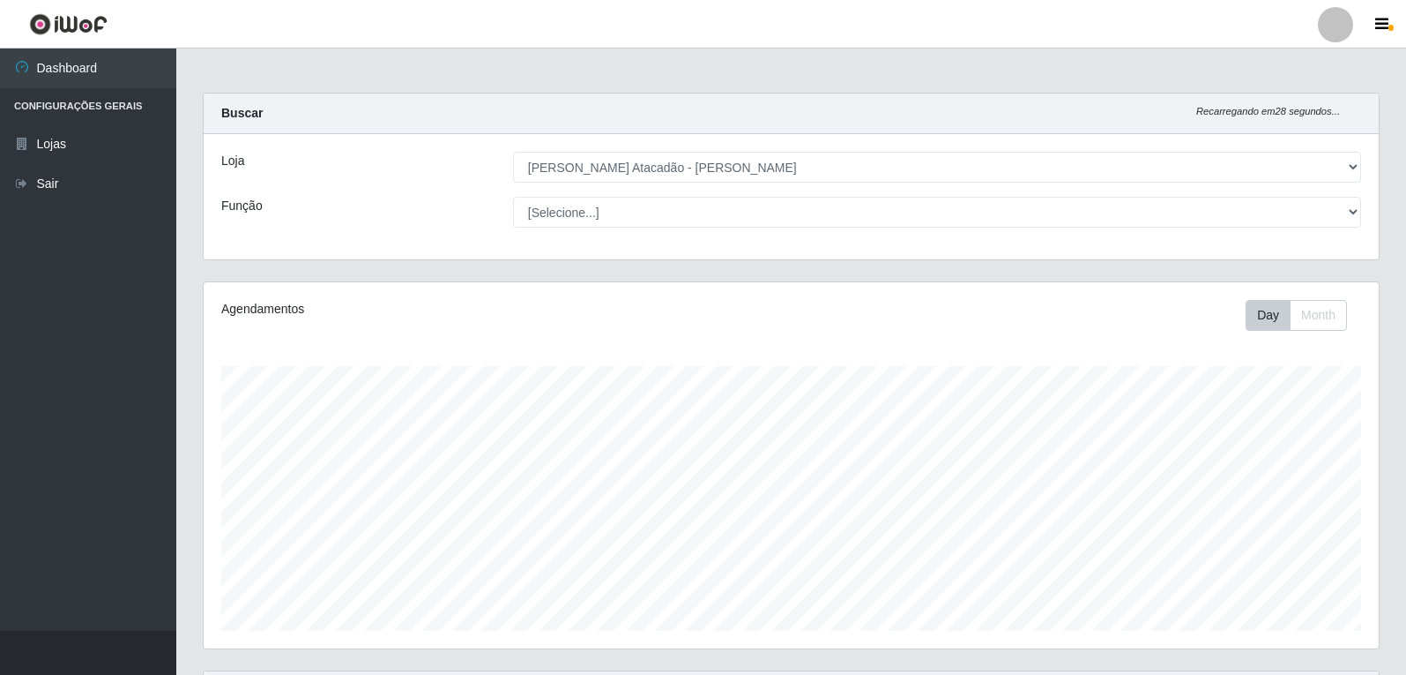  I want to click on i: Recarregando em 28 segundos..., so click(1268, 111).